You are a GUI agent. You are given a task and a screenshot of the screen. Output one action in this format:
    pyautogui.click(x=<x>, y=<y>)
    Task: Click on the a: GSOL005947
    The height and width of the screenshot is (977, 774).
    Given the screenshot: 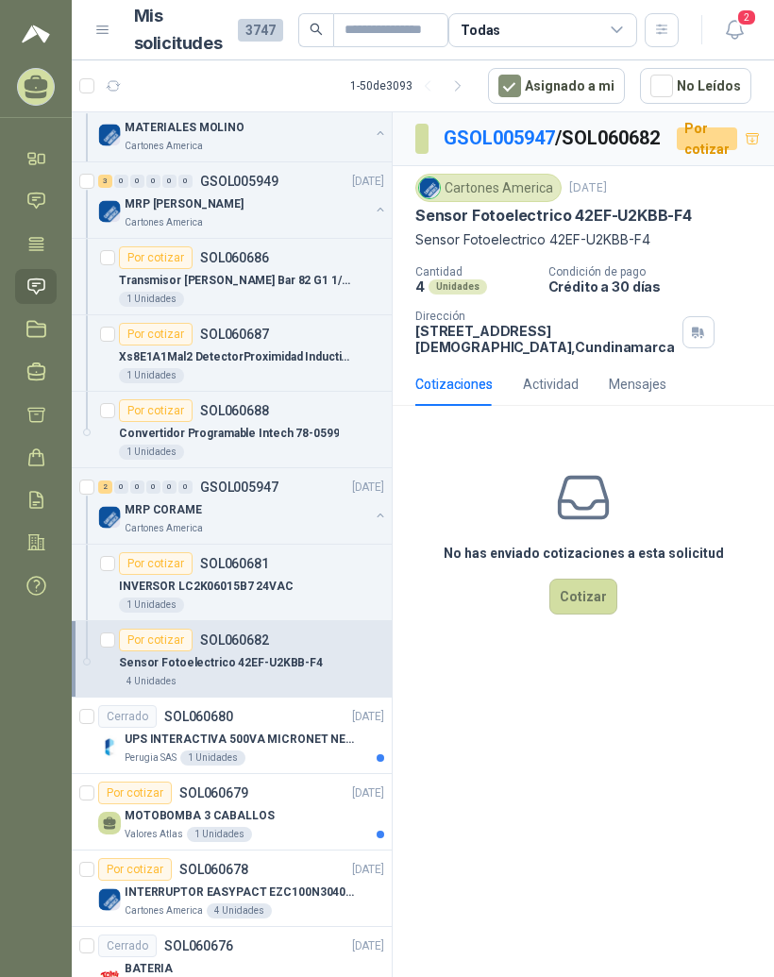 What is the action you would take?
    pyautogui.click(x=499, y=138)
    